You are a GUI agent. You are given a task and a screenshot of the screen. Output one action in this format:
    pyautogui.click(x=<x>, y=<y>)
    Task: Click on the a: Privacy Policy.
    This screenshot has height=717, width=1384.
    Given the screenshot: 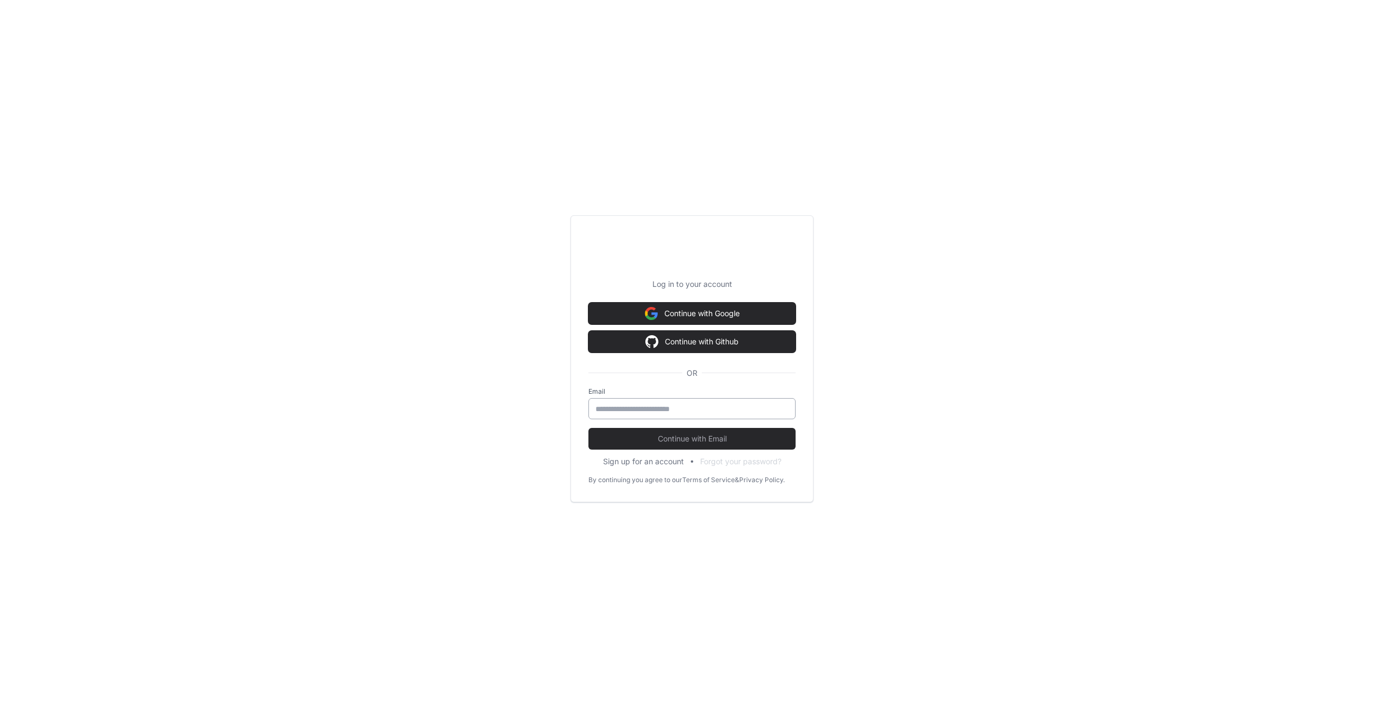 What is the action you would take?
    pyautogui.click(x=762, y=480)
    